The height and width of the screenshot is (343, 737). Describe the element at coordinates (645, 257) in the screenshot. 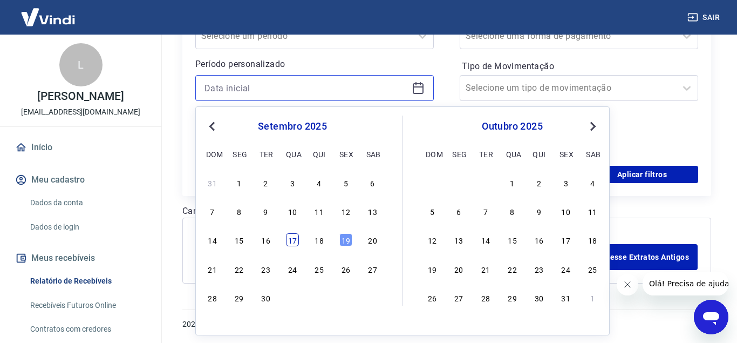

I see `a: Acesse Extratos Antigos` at that location.